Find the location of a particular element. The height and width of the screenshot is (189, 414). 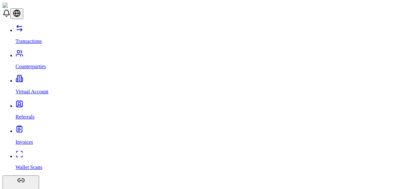

p: Transactions is located at coordinates (213, 41).